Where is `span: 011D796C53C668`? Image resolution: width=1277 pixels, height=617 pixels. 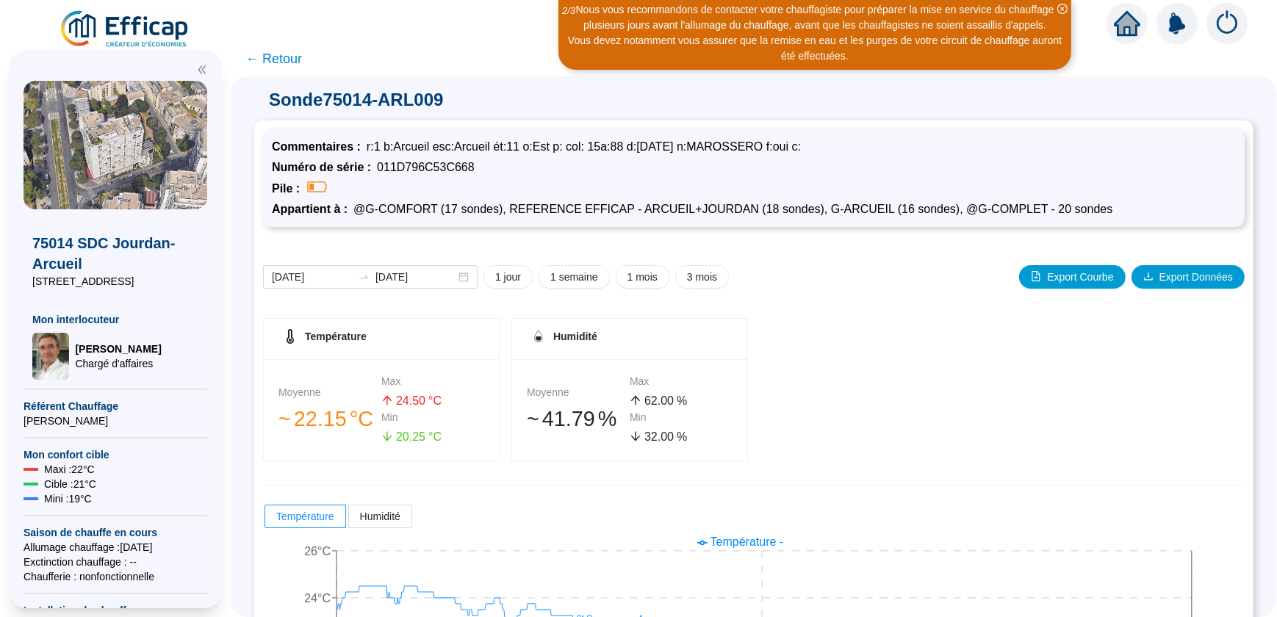
span: 011D796C53C668 is located at coordinates (425, 167).